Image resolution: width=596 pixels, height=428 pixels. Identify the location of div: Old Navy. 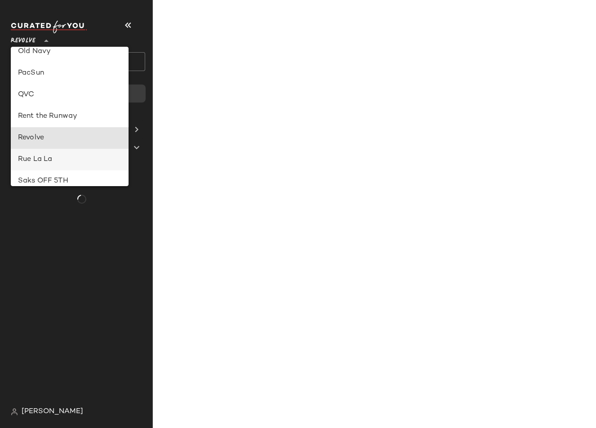
(70, 52).